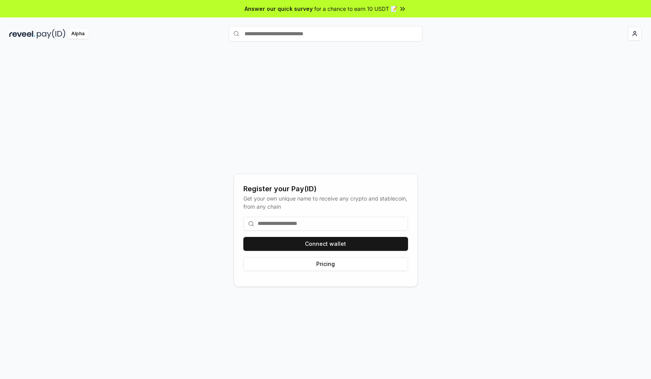  Describe the element at coordinates (325, 189) in the screenshot. I see `div: Register your Pay(ID)` at that location.